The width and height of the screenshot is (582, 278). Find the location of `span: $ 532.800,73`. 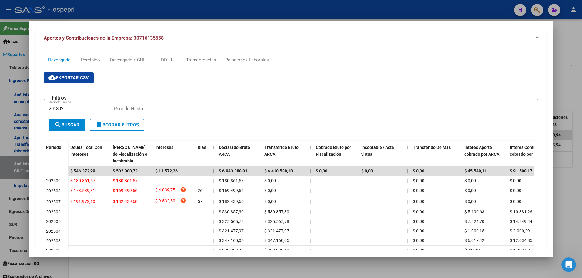

span: $ 532.800,73 is located at coordinates (125, 171).